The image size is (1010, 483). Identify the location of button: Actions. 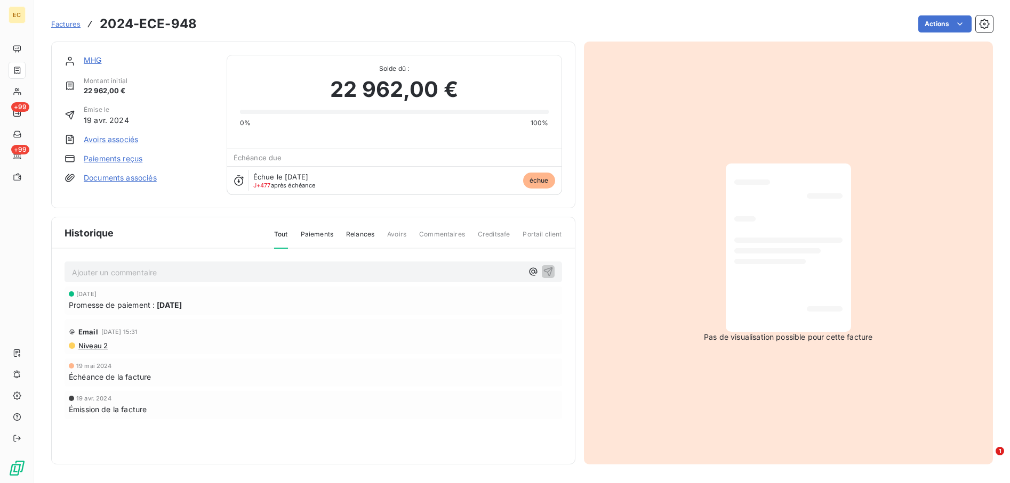
(944, 24).